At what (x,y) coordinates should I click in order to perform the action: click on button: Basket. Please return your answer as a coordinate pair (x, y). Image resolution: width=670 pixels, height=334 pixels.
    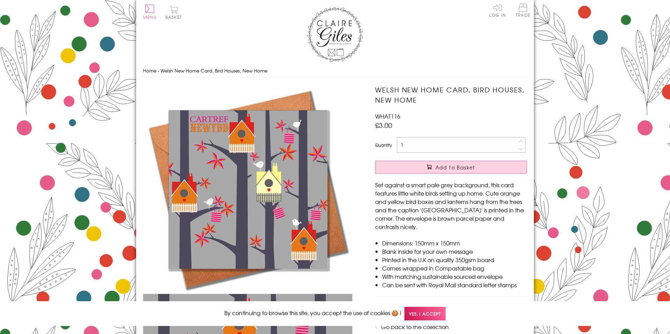
    Looking at the image, I should click on (173, 12).